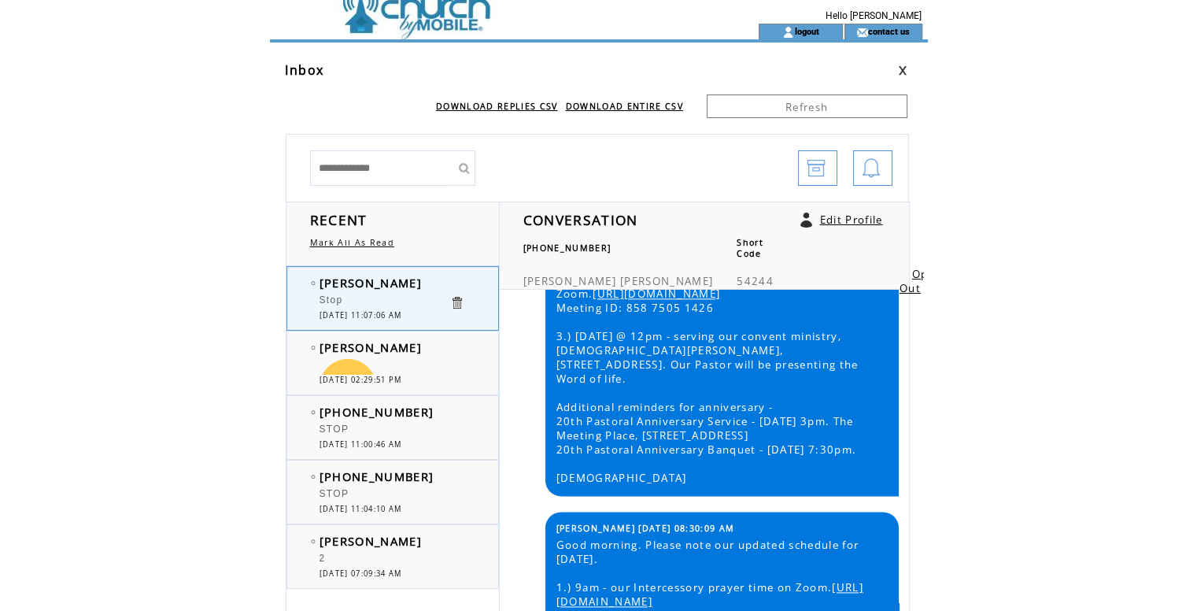 This screenshot has width=1197, height=611. I want to click on img: contact_us_icon.gif, so click(862, 32).